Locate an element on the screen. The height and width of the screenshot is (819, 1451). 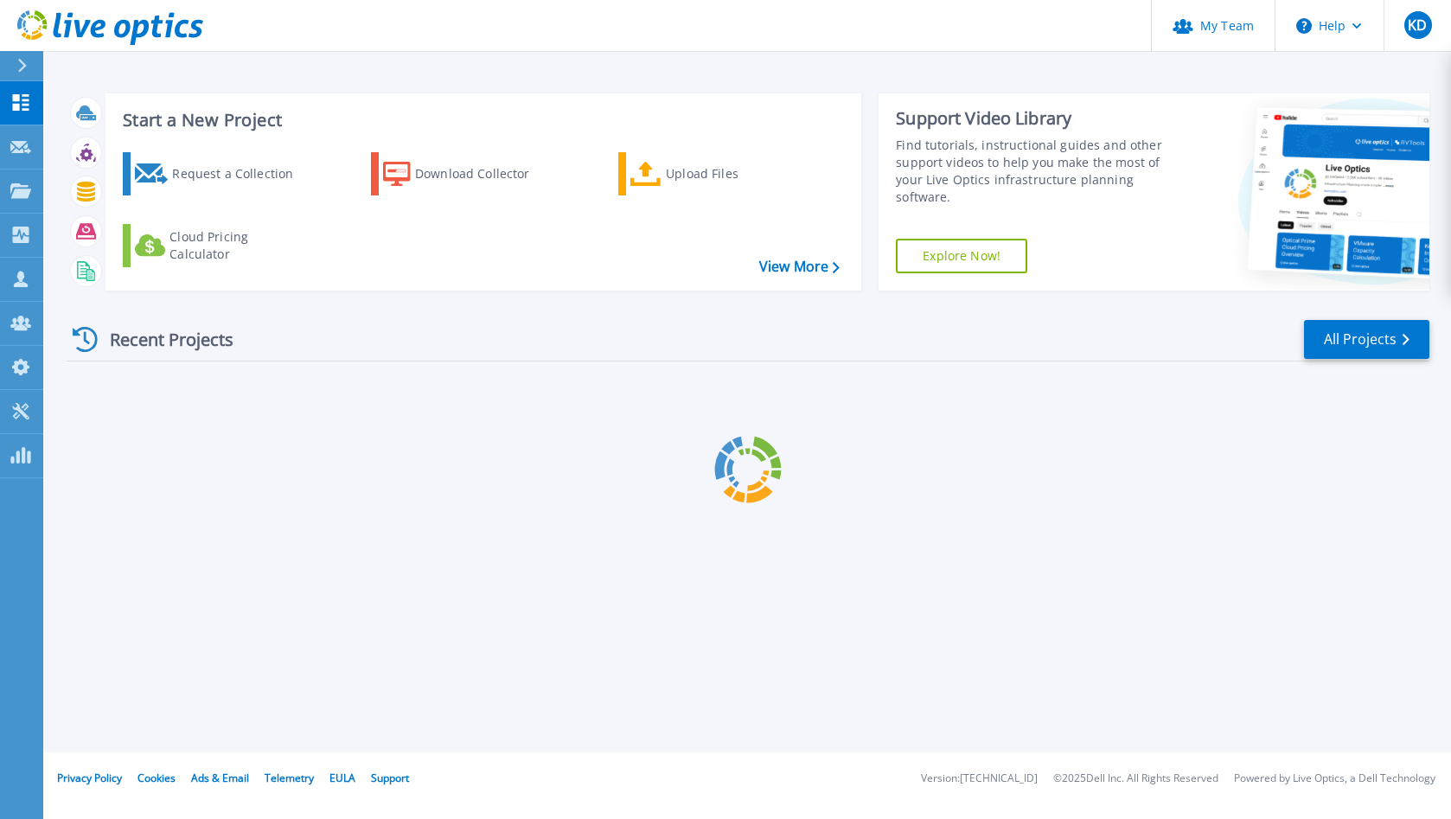
a: Privacy Policy is located at coordinates (89, 777).